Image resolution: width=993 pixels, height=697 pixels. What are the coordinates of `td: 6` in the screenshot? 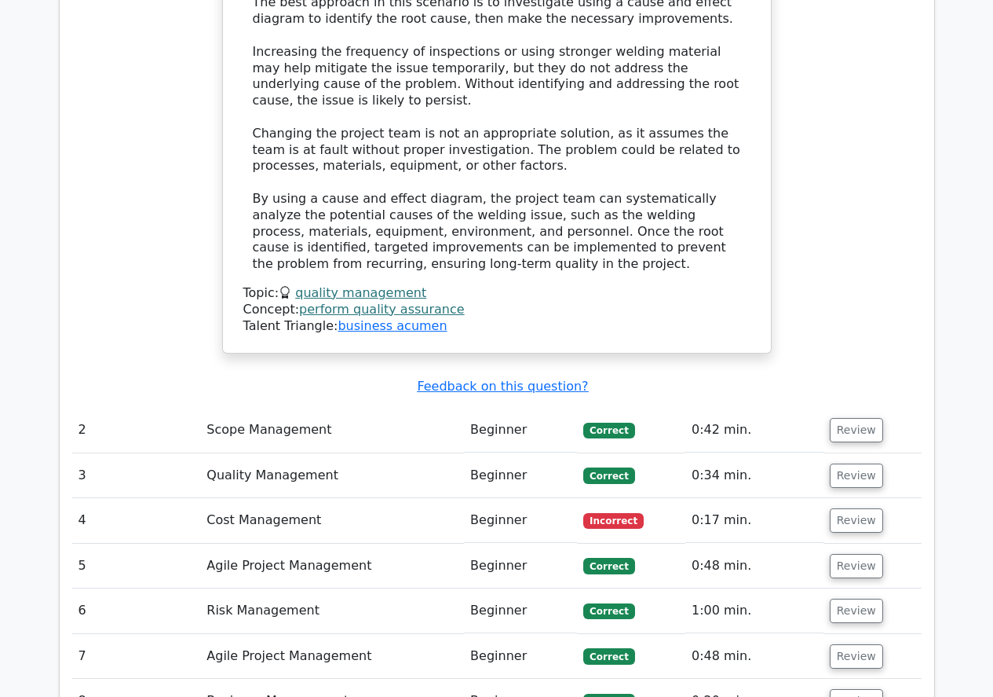 It's located at (137, 610).